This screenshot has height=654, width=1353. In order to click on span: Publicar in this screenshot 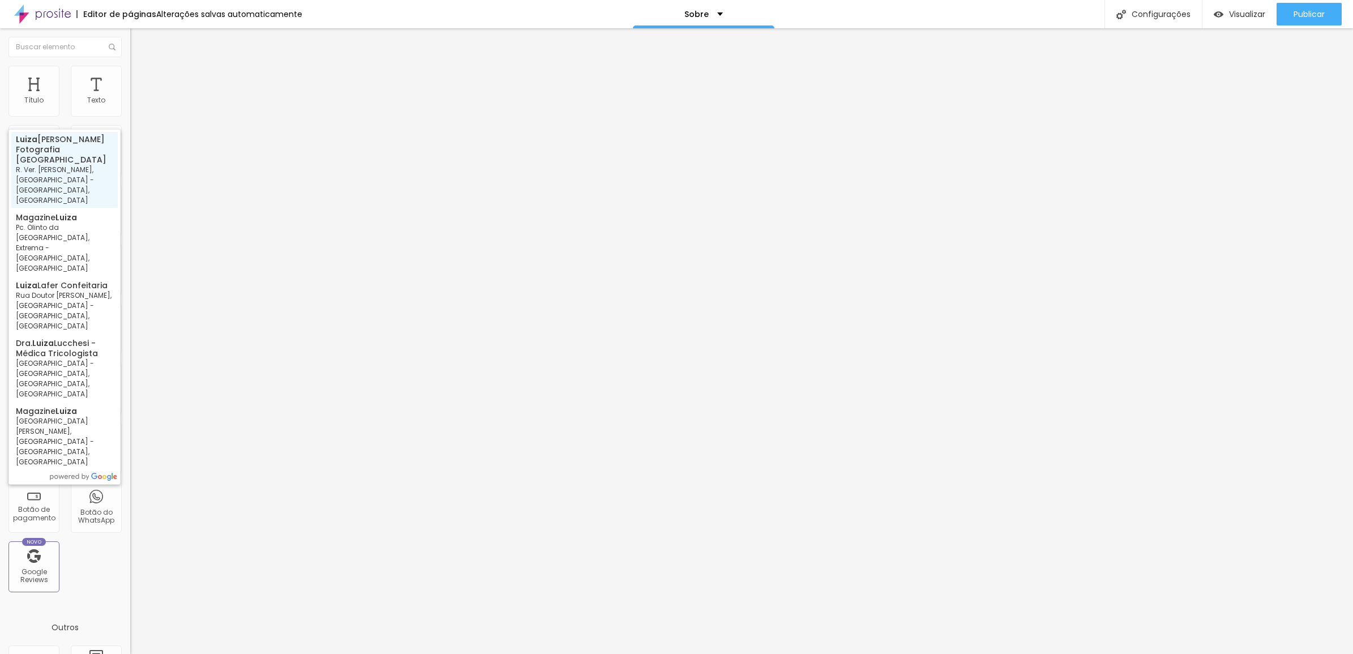, I will do `click(1309, 14)`.